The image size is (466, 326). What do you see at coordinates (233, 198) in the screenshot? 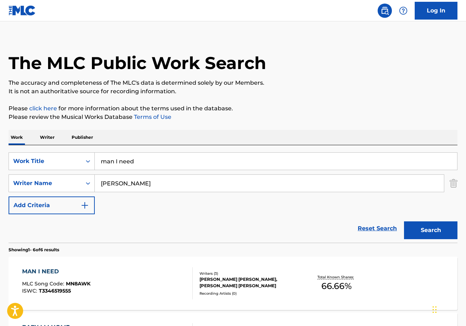
I see `form: Search Form` at bounding box center [233, 198].